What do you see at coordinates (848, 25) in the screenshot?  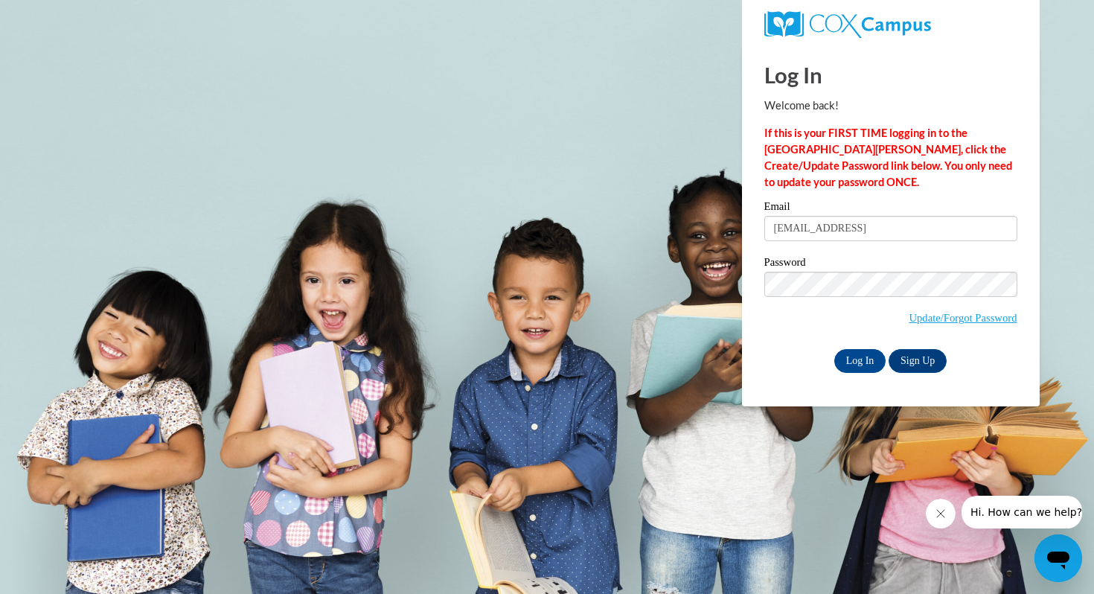 I see `img: COX Campus` at bounding box center [848, 25].